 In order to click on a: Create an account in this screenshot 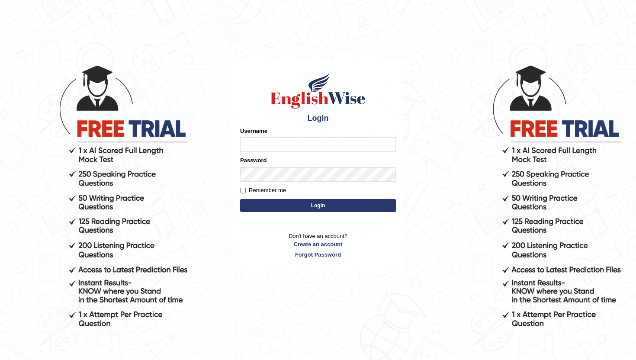, I will do `click(318, 244)`.